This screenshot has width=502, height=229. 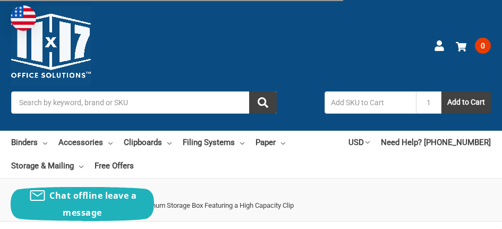 I want to click on a: Binders, so click(x=29, y=142).